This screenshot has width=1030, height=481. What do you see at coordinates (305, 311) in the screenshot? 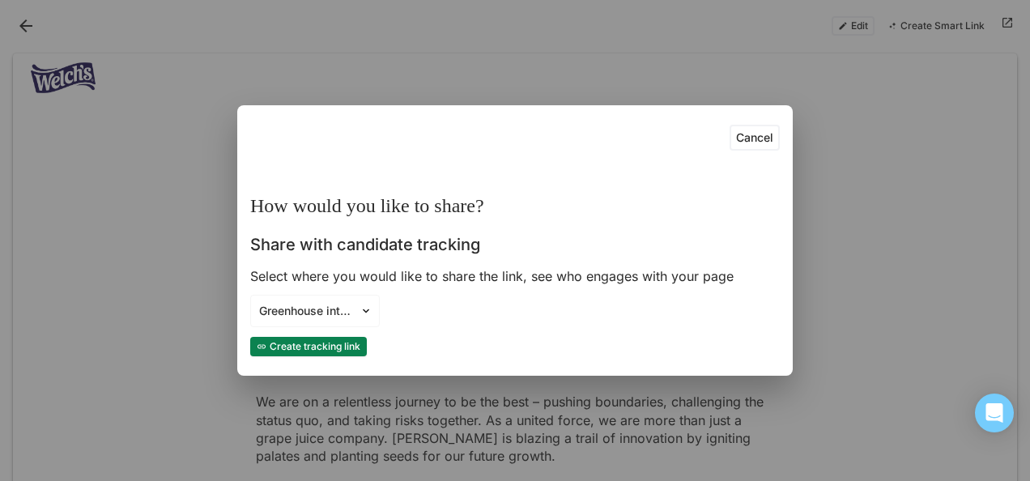
I see `div: Greenhouse interview confirmation` at bounding box center [305, 311].